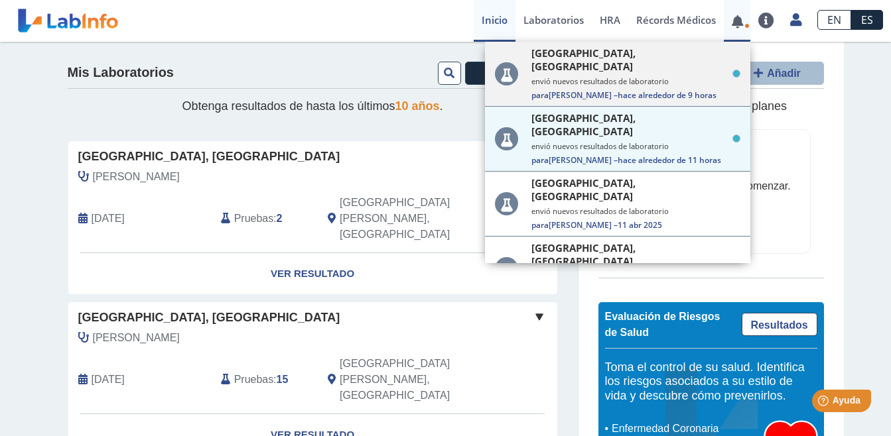 The image size is (891, 436). I want to click on a: Resultados, so click(779, 324).